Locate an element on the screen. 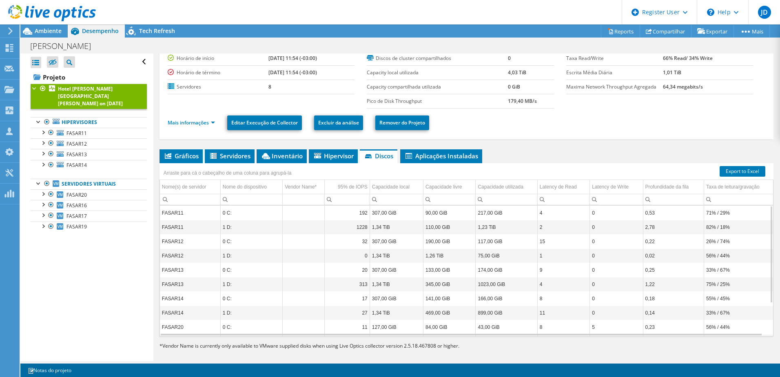  span: FASAR13 is located at coordinates (77, 154).